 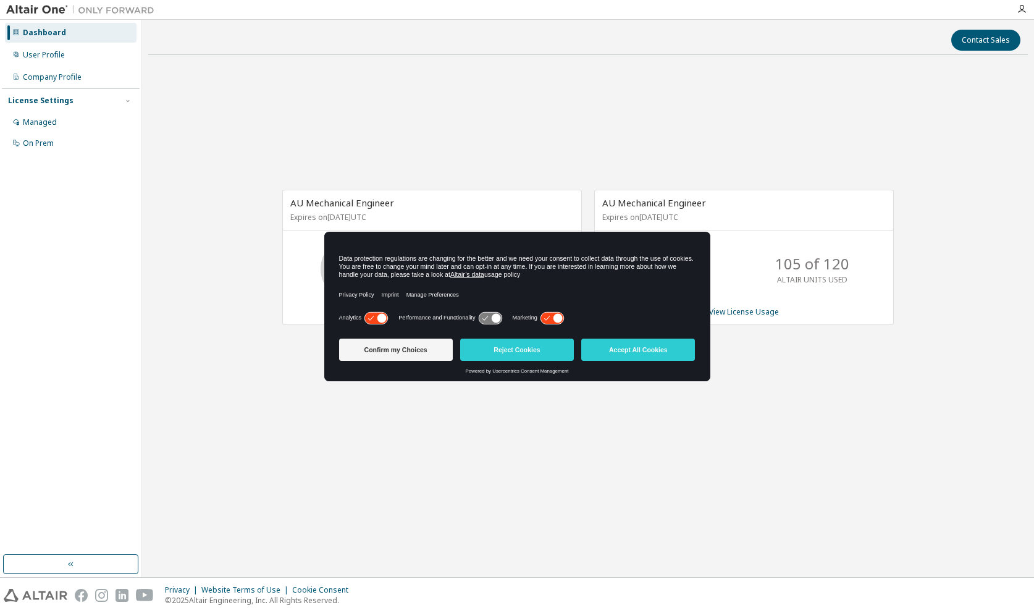 What do you see at coordinates (83, 10) in the screenshot?
I see `img: Altair One` at bounding box center [83, 10].